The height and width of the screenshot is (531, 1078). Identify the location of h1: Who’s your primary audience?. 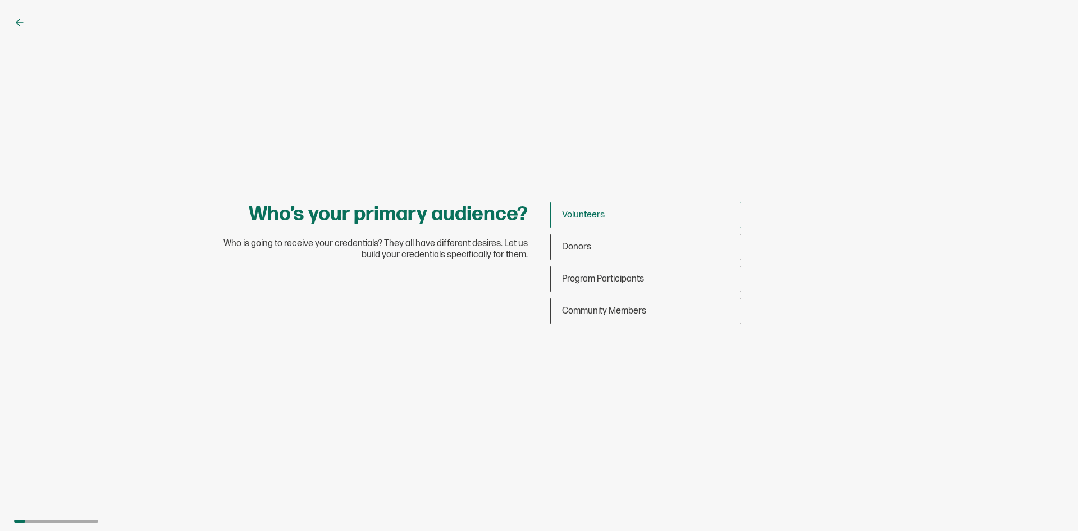
(388, 214).